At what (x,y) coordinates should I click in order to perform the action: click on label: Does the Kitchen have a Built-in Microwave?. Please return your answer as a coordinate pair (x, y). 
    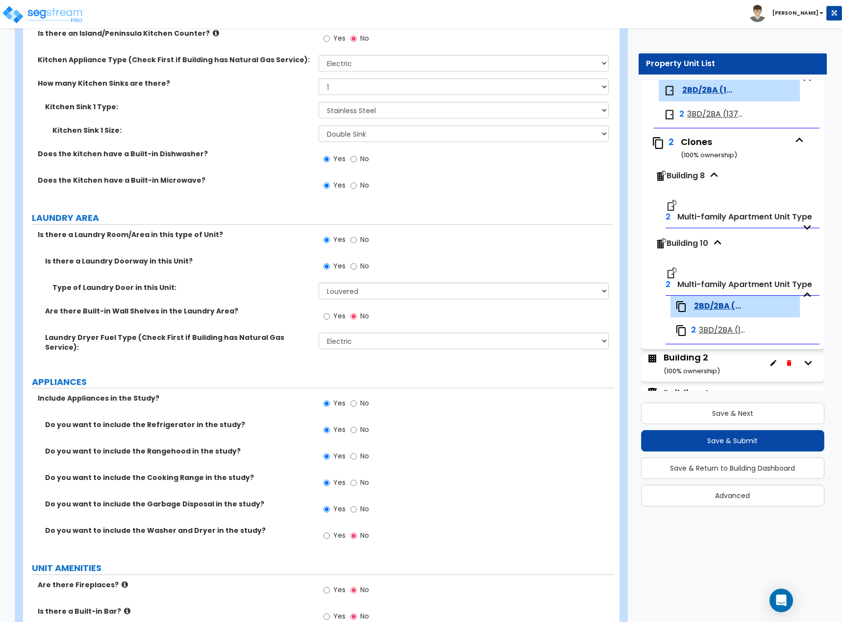
    Looking at the image, I should click on (174, 180).